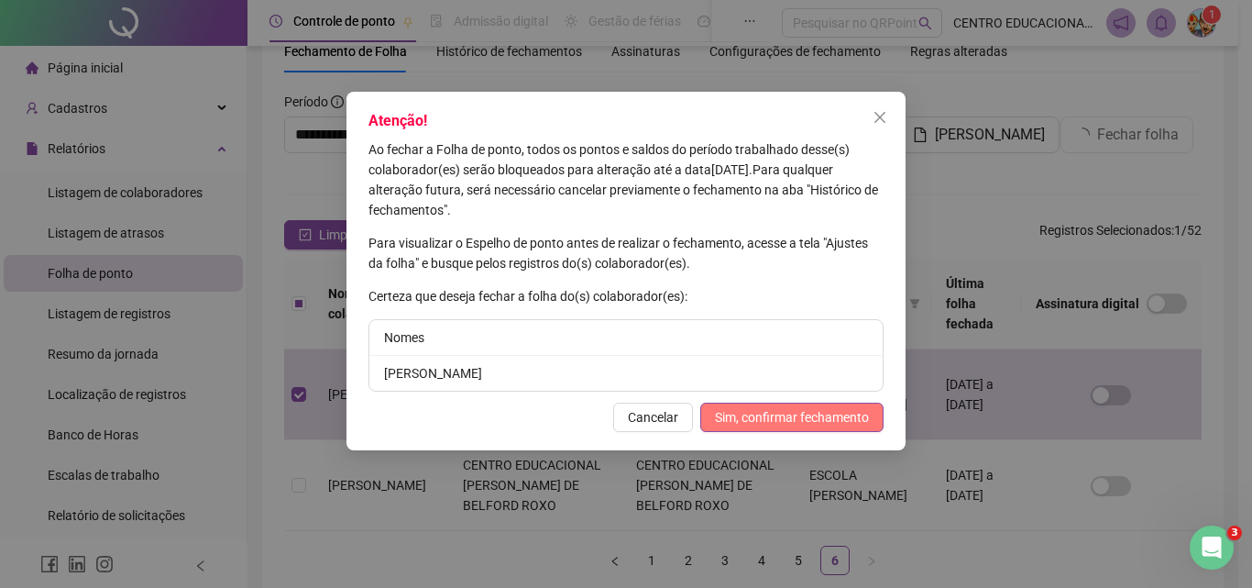 The image size is (1252, 588). I want to click on span: Para visualizar o Espelho de ponto antes de realizar o fechamento, acesse a tela "Ajustes da folh..., so click(618, 253).